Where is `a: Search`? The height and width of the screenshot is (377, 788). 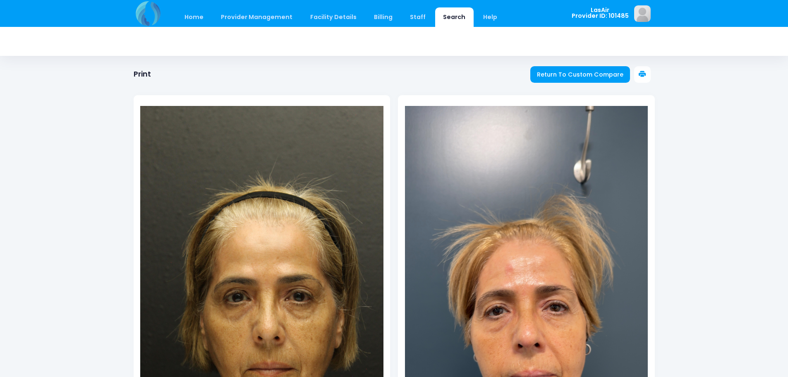
a: Search is located at coordinates (454, 17).